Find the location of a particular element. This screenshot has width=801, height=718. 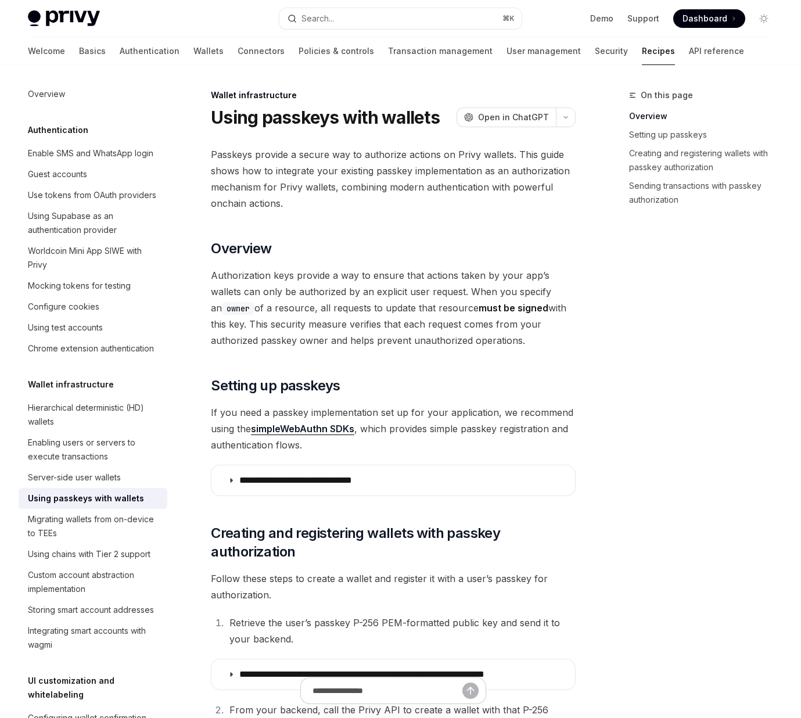

div: Use tokens from OAuth providers is located at coordinates (92, 195).